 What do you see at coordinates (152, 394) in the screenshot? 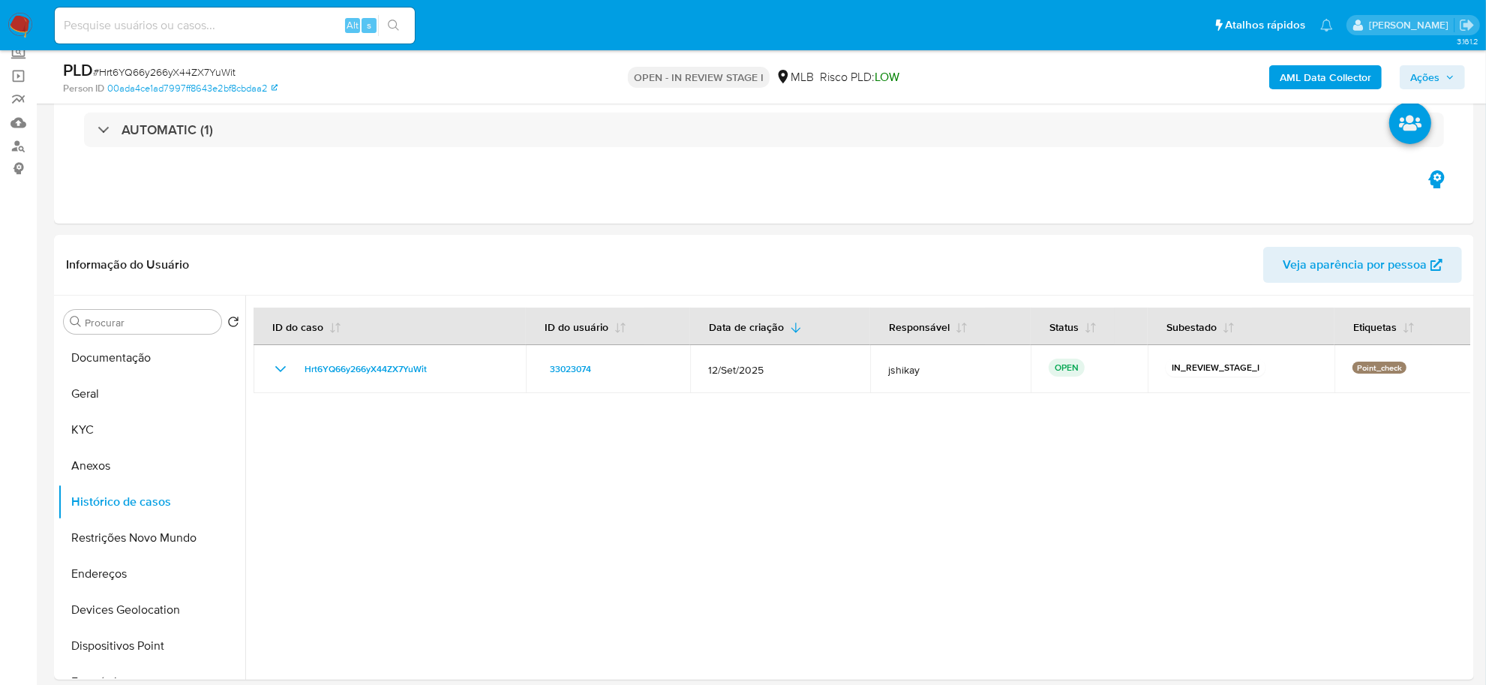
I see `button: Geral` at bounding box center [152, 394].